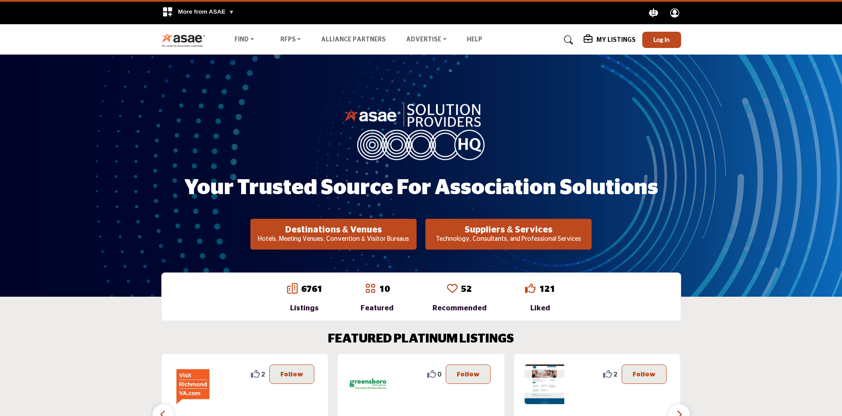 This screenshot has height=416, width=842. Describe the element at coordinates (290, 40) in the screenshot. I see `a: RFPs` at that location.